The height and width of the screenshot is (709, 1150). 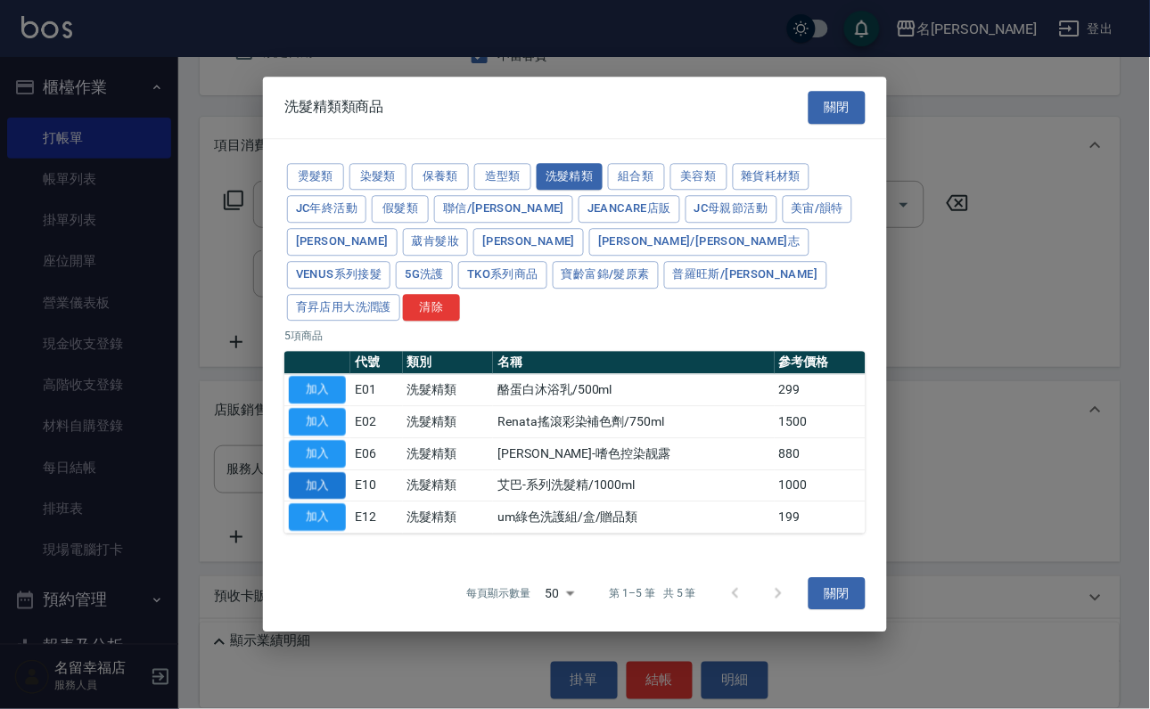 What do you see at coordinates (503, 176) in the screenshot?
I see `button: 造型類` at bounding box center [503, 176].